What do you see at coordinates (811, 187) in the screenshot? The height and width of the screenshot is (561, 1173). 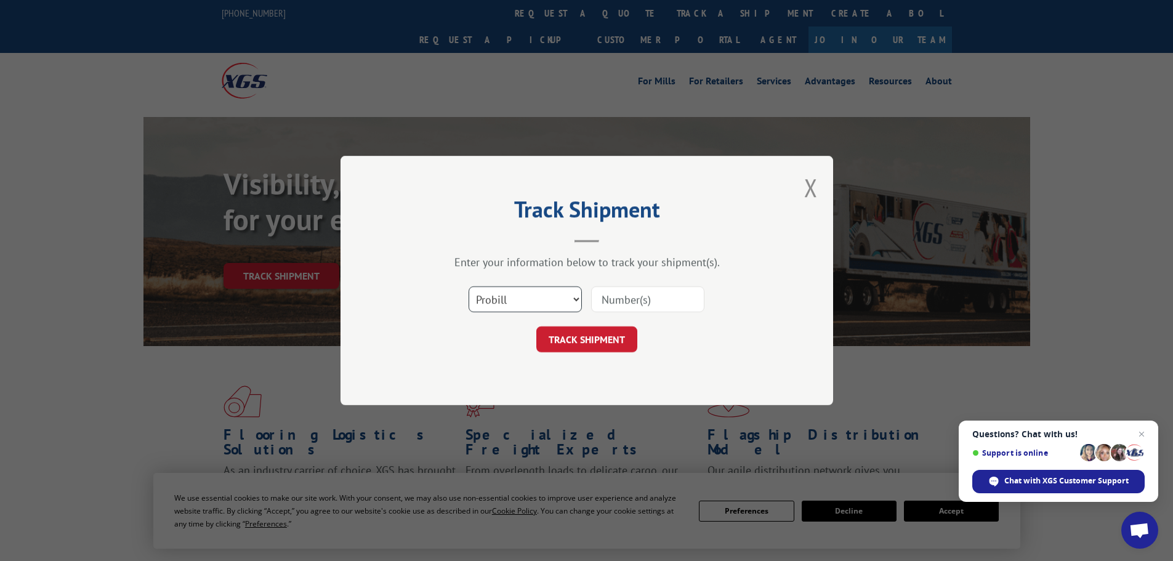 I see `button: Close modal` at bounding box center [811, 187].